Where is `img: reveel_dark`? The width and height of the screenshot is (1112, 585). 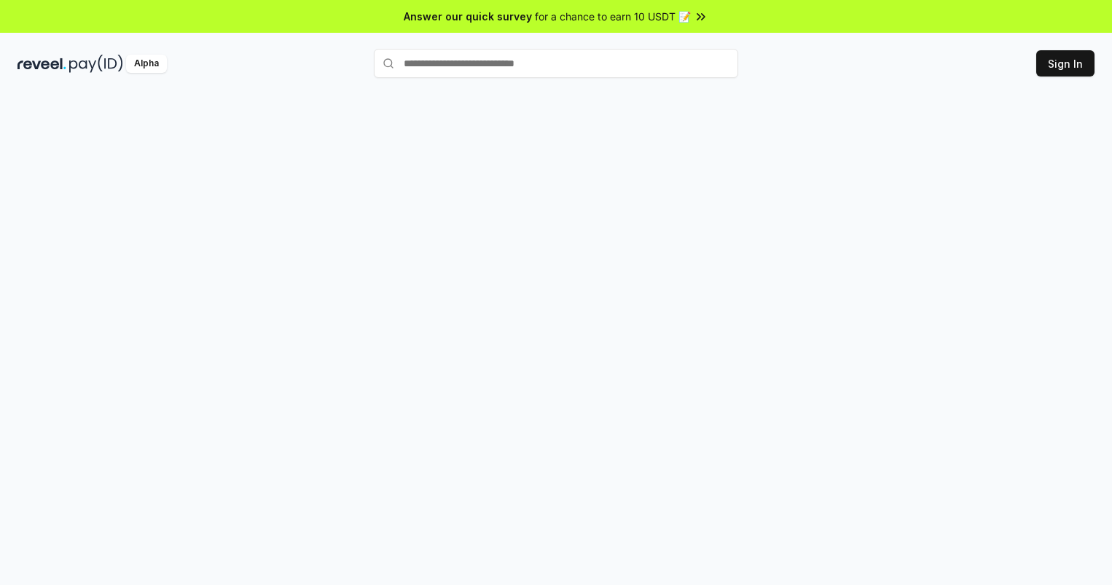 img: reveel_dark is located at coordinates (42, 63).